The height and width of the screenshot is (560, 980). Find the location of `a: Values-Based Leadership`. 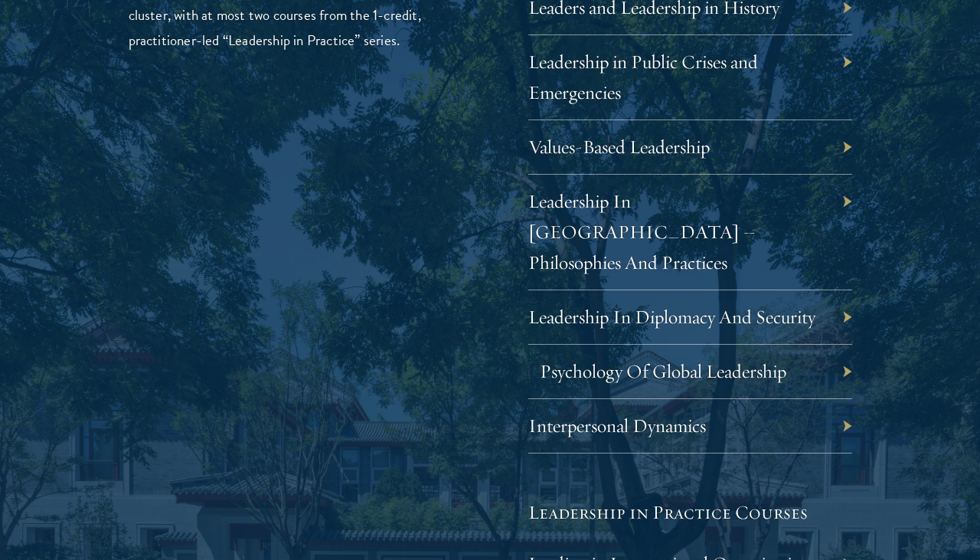

a: Values-Based Leadership is located at coordinates (619, 146).